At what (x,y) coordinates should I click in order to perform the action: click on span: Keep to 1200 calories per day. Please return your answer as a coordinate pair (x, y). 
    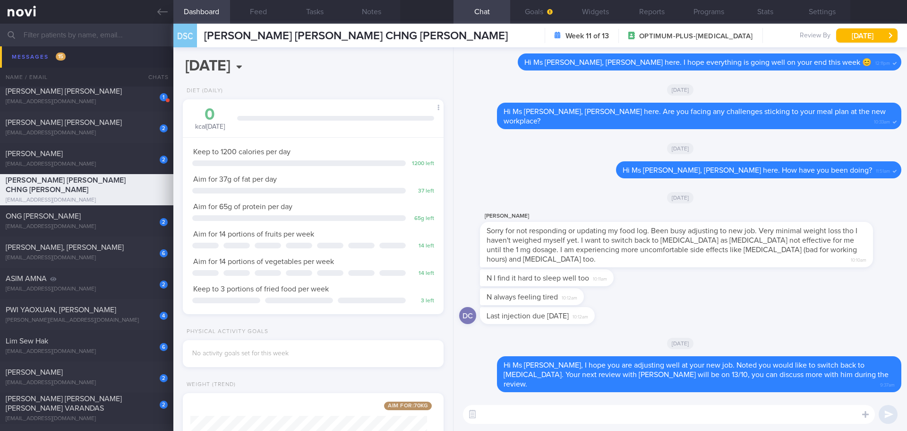
    Looking at the image, I should click on (242, 152).